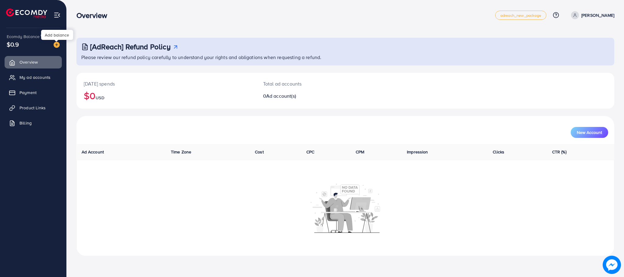 This screenshot has height=277, width=624. I want to click on span: Cost, so click(259, 152).